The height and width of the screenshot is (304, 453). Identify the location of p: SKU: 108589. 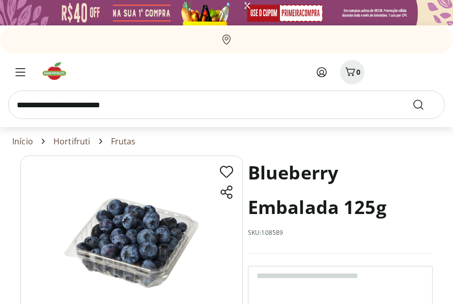
(266, 233).